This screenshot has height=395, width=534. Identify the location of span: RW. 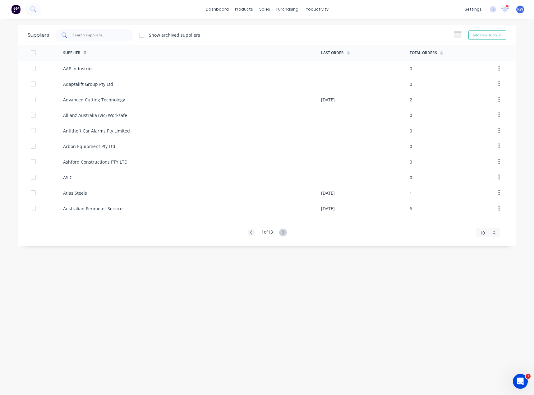
(520, 9).